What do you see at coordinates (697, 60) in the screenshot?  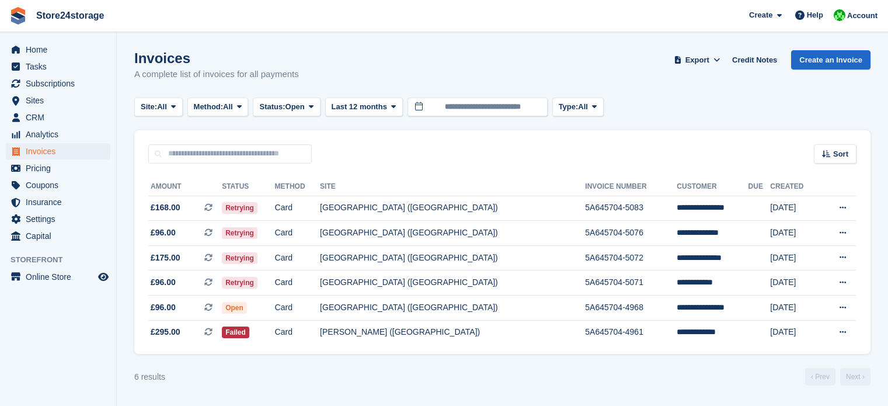 I see `span: Export` at bounding box center [697, 60].